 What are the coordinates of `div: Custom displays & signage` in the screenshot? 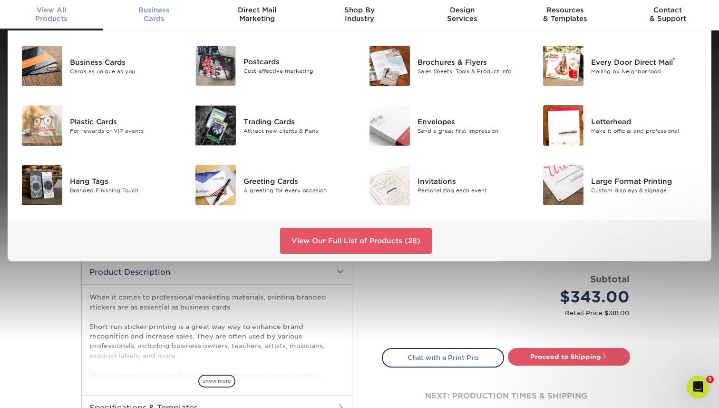 It's located at (645, 190).